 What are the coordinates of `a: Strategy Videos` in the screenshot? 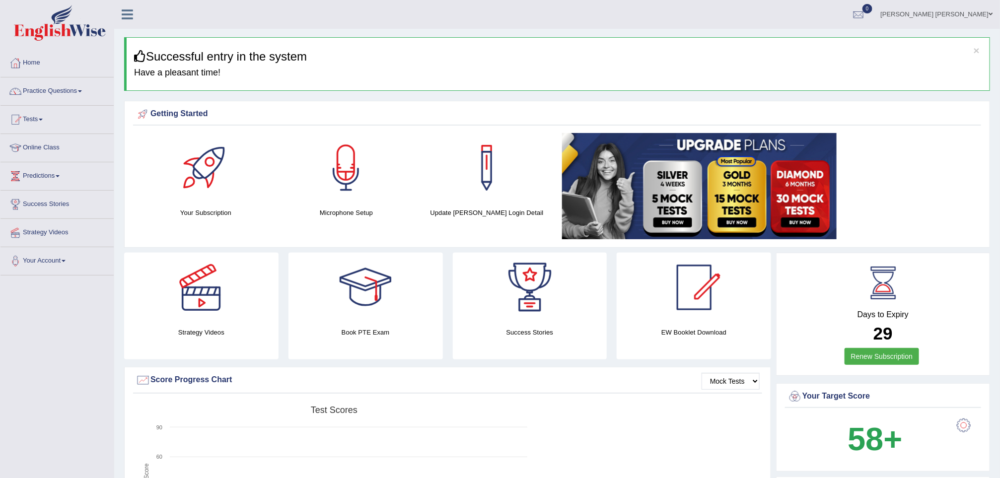 It's located at (57, 231).